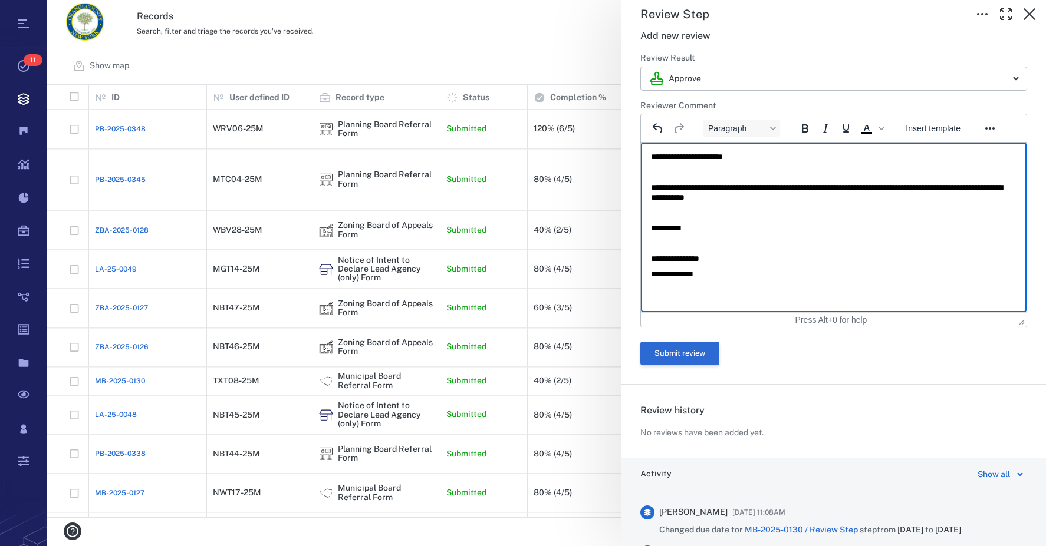  I want to click on span: MB-2025-0130 / Review Step, so click(801, 530).